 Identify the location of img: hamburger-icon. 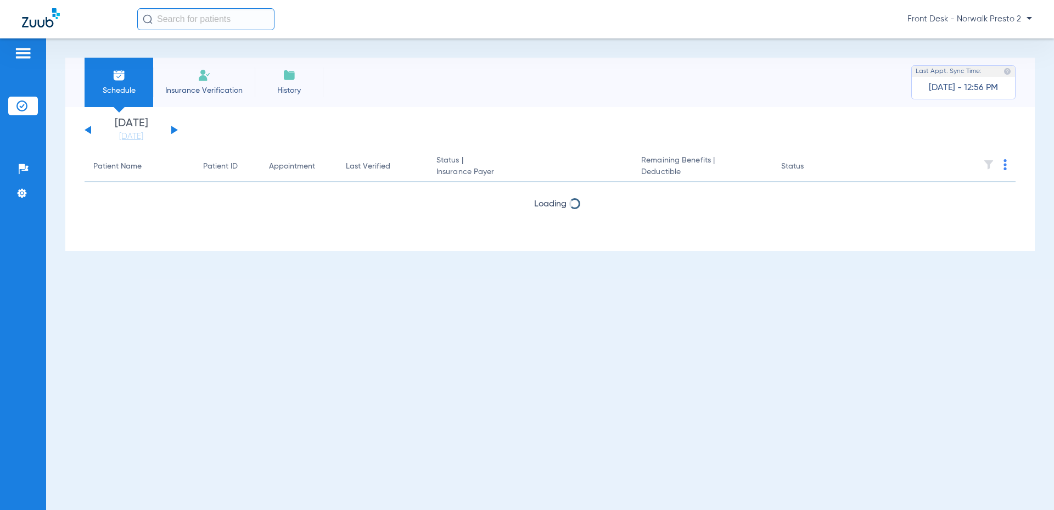
(23, 53).